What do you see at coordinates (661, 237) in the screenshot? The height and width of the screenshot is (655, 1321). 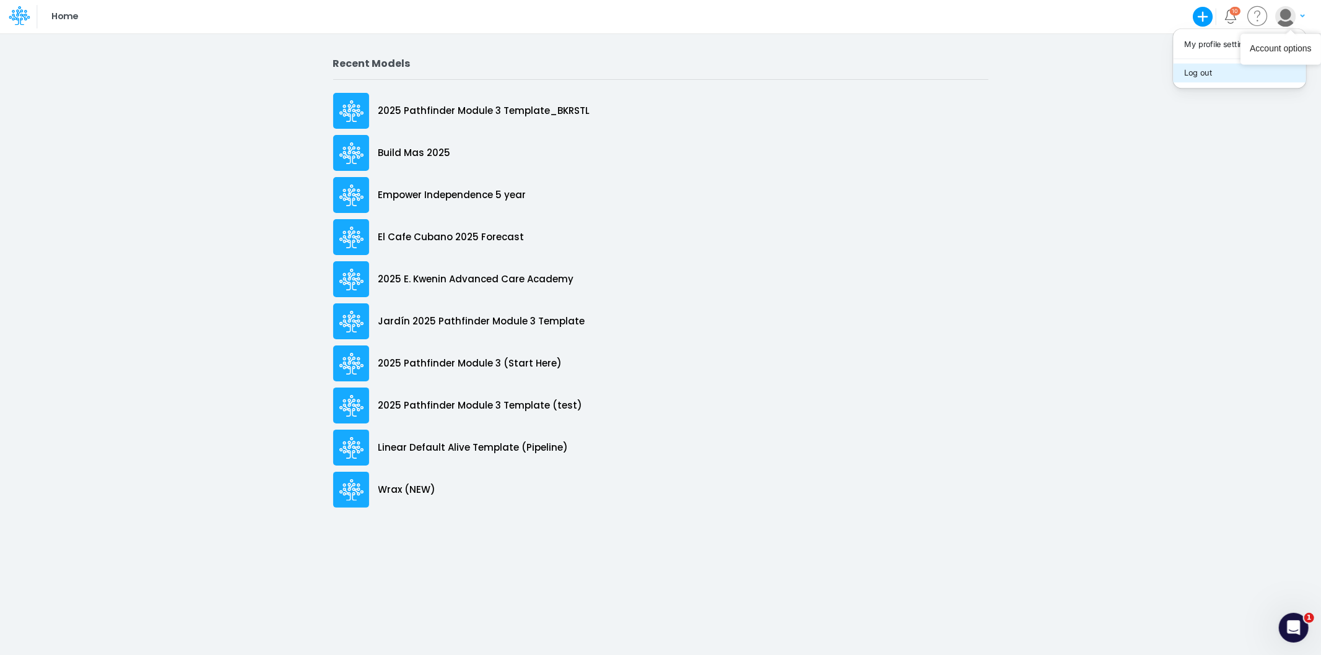 I see `a: El Cafe Cubano 2025 Forecast` at bounding box center [661, 237].